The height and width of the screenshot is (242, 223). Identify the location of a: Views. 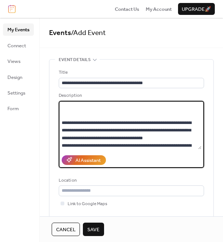
(18, 61).